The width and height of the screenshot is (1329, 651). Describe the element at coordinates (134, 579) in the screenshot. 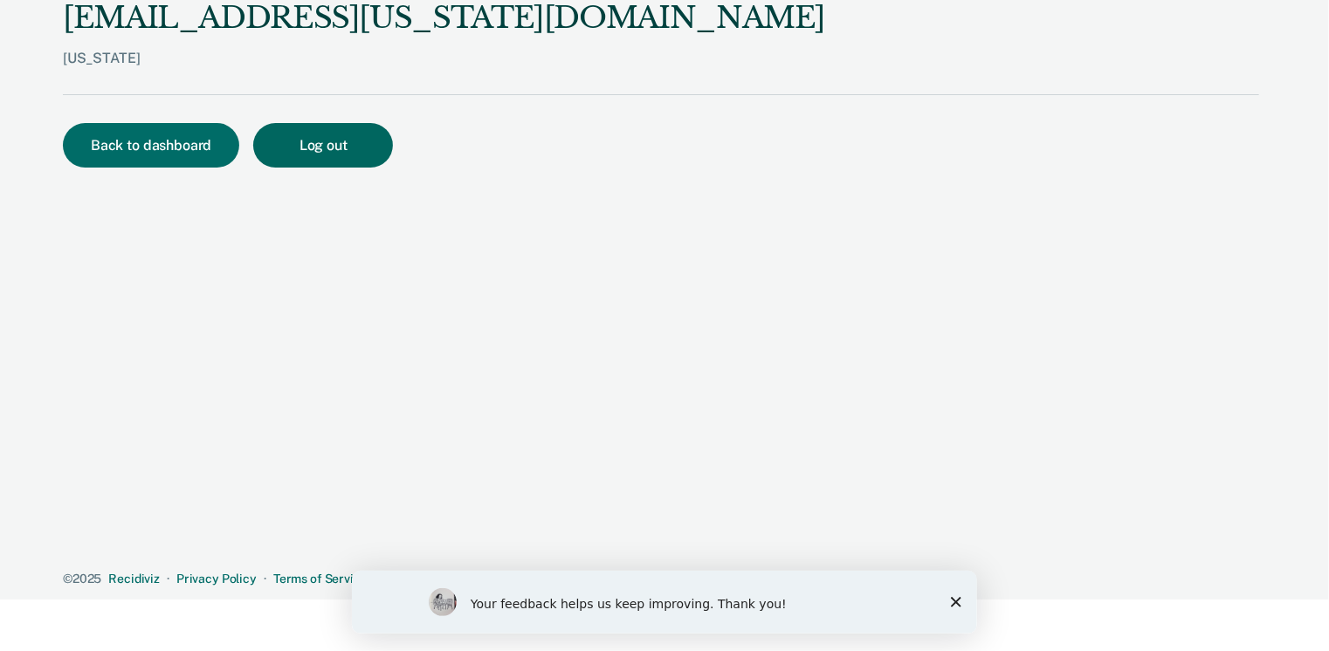

I see `a: Recidiviz` at that location.